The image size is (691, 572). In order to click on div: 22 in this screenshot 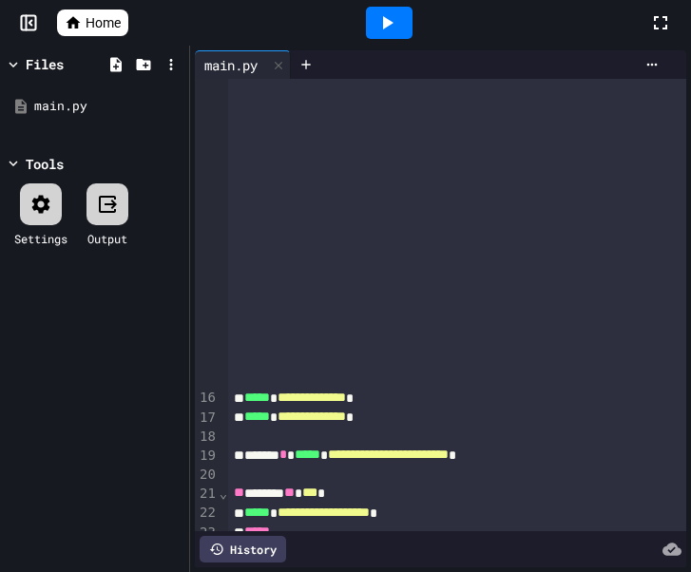, I will do `click(206, 513)`.